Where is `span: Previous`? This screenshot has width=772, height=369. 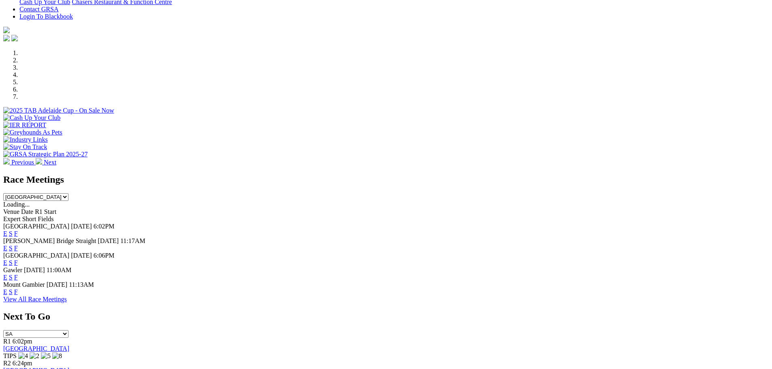 span: Previous is located at coordinates (23, 162).